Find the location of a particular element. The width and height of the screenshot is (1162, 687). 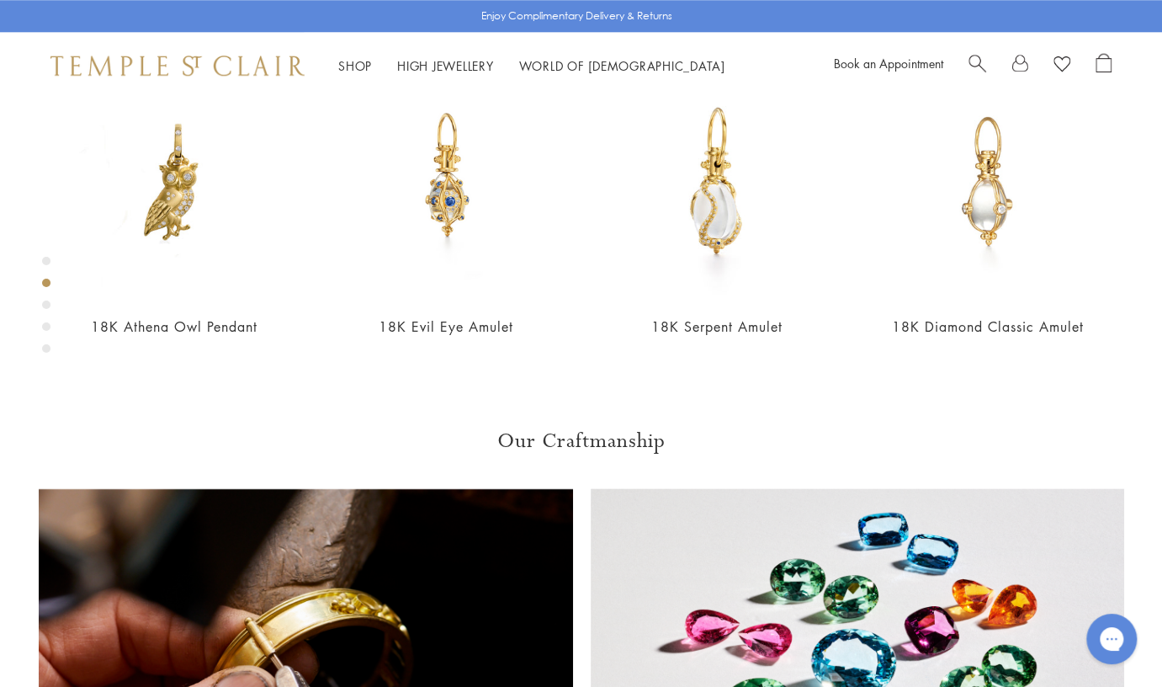

img: P51836-E11SERPPV is located at coordinates (717, 182).